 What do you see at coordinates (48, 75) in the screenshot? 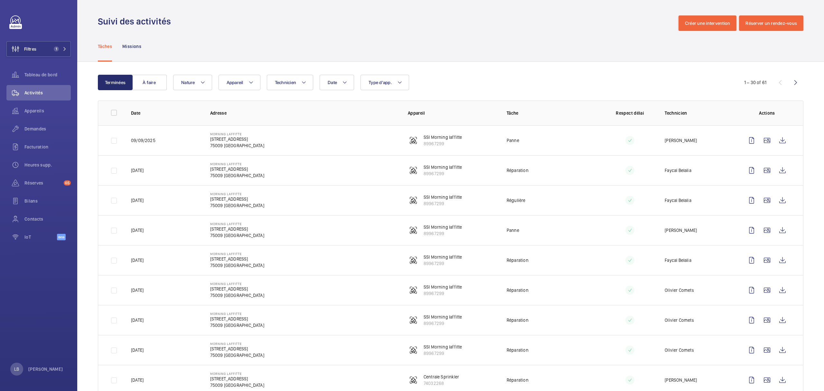
I see `span: Tableau de bord` at bounding box center [48, 75].